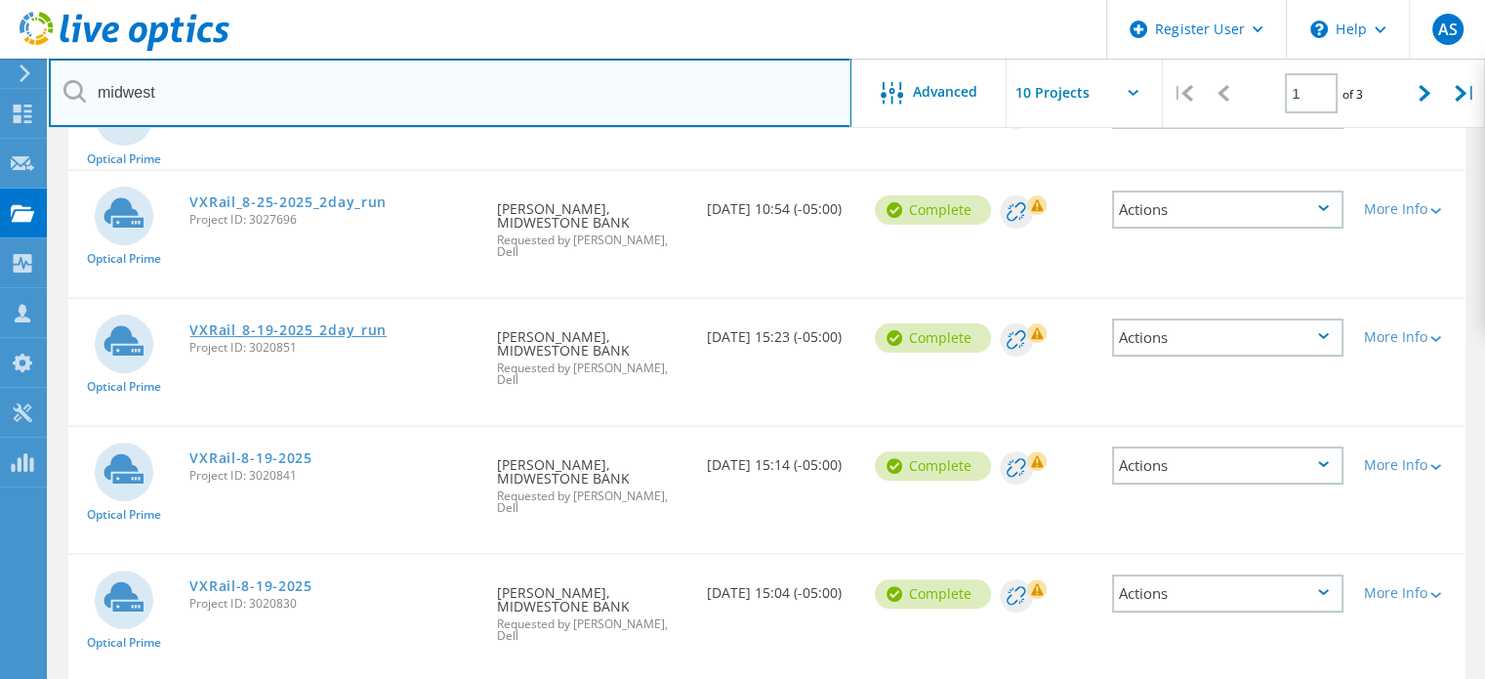 Image resolution: width=1485 pixels, height=679 pixels. I want to click on span: Project ID: 3020851, so click(333, 348).